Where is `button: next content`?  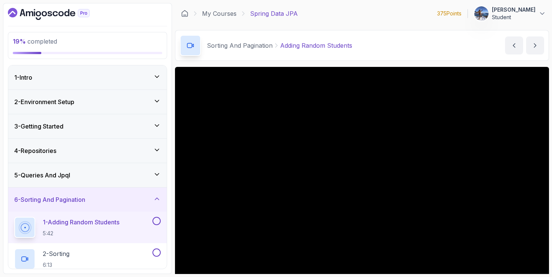
button: next content is located at coordinates (535, 45).